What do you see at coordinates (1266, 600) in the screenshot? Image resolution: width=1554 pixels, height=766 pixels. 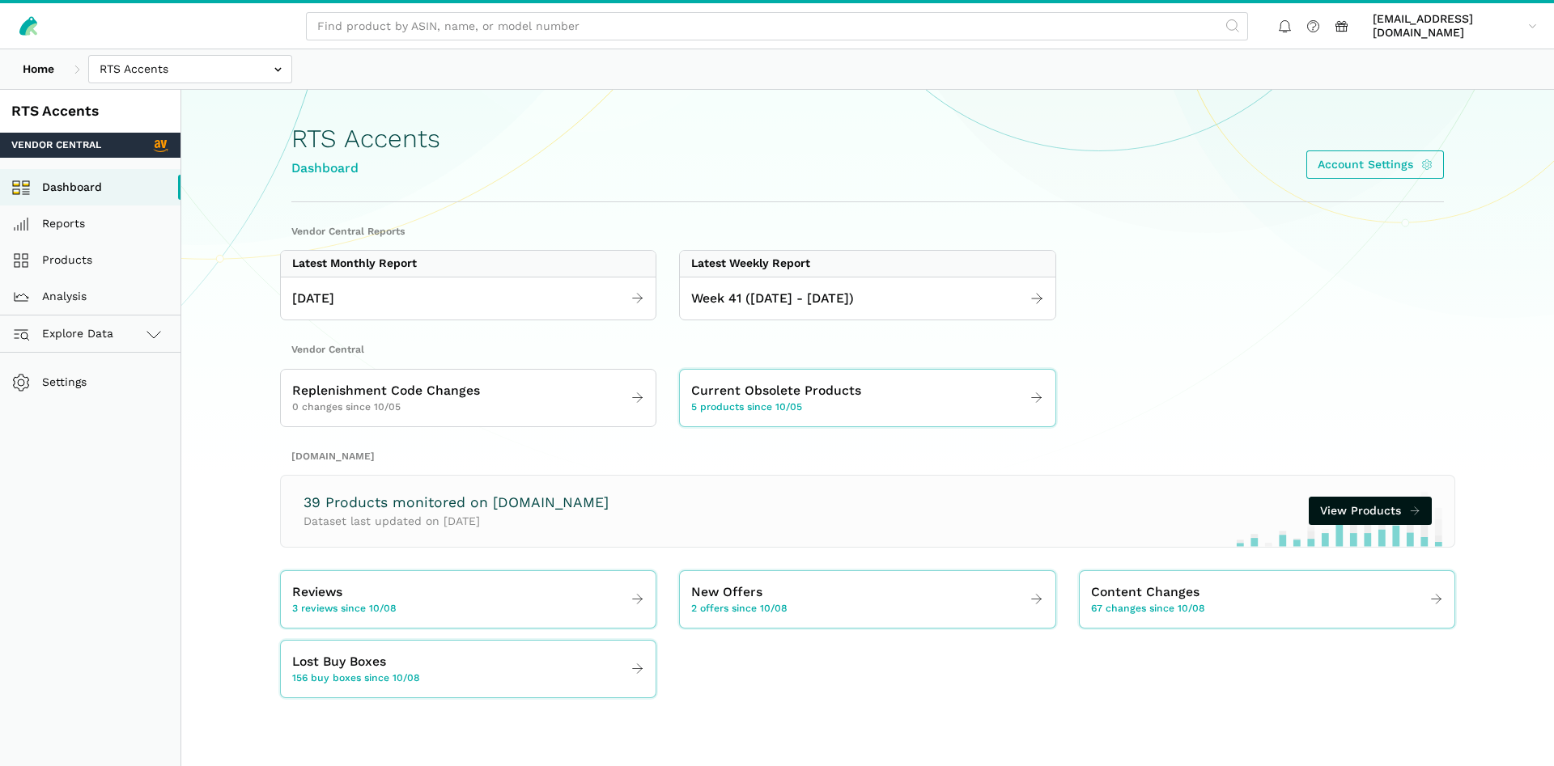 I see `a: Content Changes 67 changes since 10/08` at bounding box center [1266, 600].